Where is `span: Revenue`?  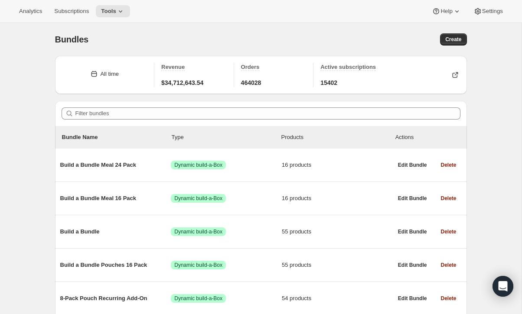 span: Revenue is located at coordinates (173, 67).